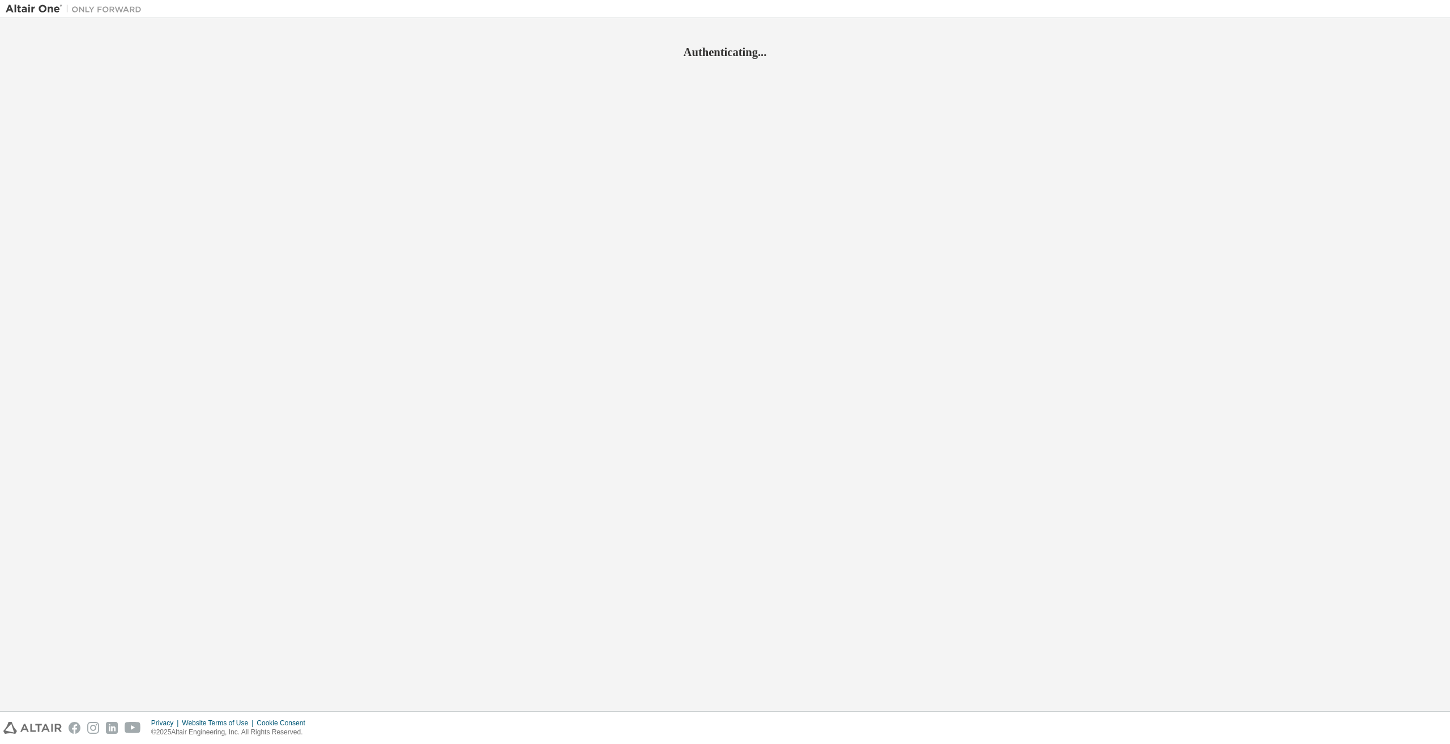 Image resolution: width=1450 pixels, height=744 pixels. What do you see at coordinates (76, 9) in the screenshot?
I see `img: Altair One` at bounding box center [76, 9].